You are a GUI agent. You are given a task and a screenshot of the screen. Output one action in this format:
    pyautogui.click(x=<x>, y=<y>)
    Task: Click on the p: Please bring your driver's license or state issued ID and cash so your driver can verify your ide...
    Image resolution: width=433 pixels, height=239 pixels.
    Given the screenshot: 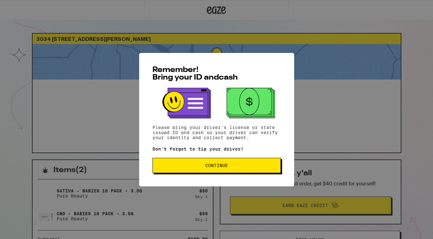 What is the action you would take?
    pyautogui.click(x=217, y=132)
    